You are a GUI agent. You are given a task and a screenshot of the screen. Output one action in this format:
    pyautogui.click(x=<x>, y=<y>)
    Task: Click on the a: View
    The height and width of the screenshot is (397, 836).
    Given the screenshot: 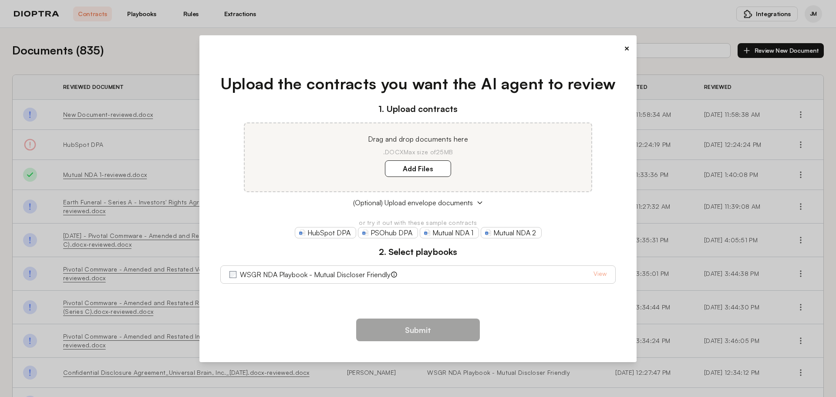 What is the action you would take?
    pyautogui.click(x=600, y=274)
    